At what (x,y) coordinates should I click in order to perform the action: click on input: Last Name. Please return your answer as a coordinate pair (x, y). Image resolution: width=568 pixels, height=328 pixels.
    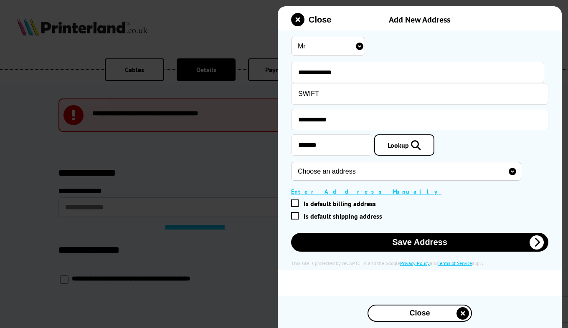
    Looking at the image, I should click on (419, 94).